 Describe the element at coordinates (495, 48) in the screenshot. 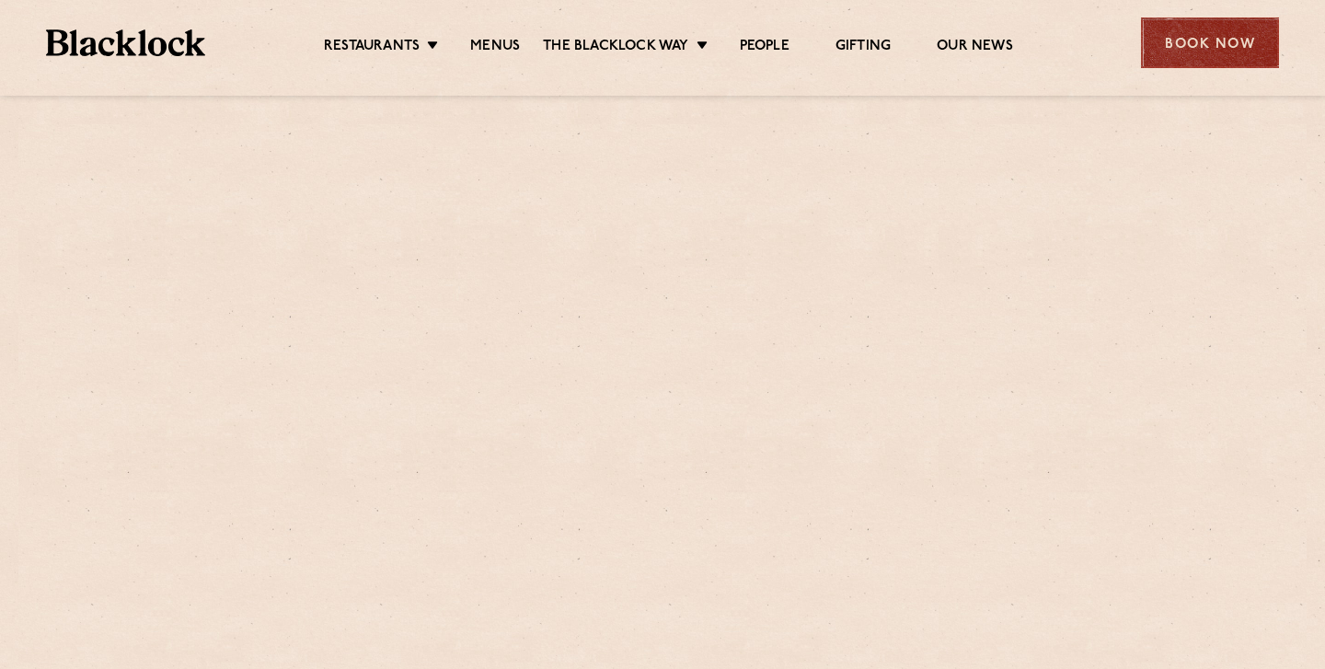

I see `a: Menus` at that location.